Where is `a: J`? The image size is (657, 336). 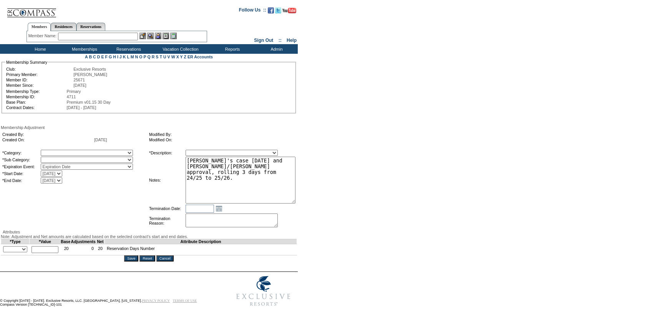 a: J is located at coordinates (121, 57).